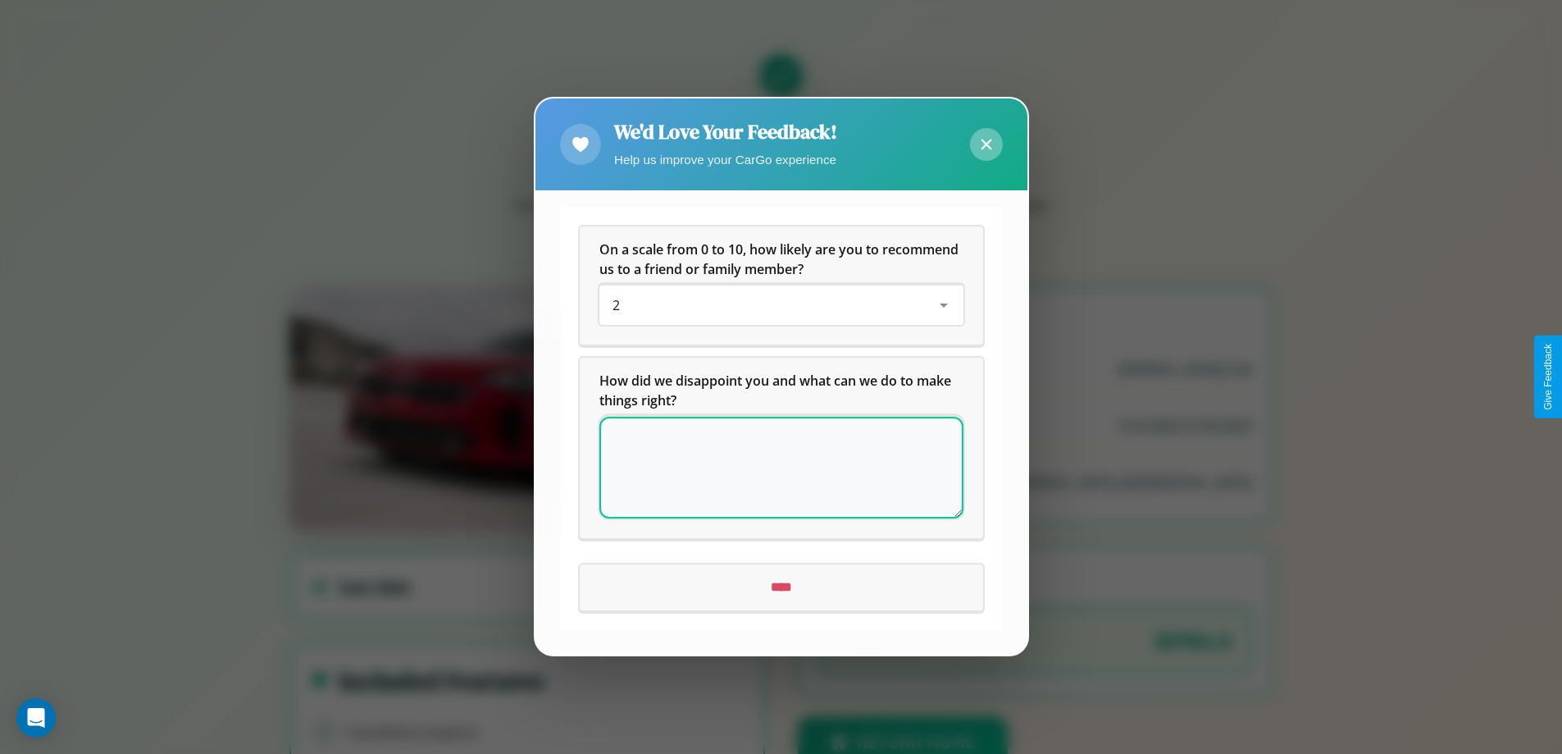  What do you see at coordinates (36, 717) in the screenshot?
I see `div: Open Intercom Messenger` at bounding box center [36, 717].